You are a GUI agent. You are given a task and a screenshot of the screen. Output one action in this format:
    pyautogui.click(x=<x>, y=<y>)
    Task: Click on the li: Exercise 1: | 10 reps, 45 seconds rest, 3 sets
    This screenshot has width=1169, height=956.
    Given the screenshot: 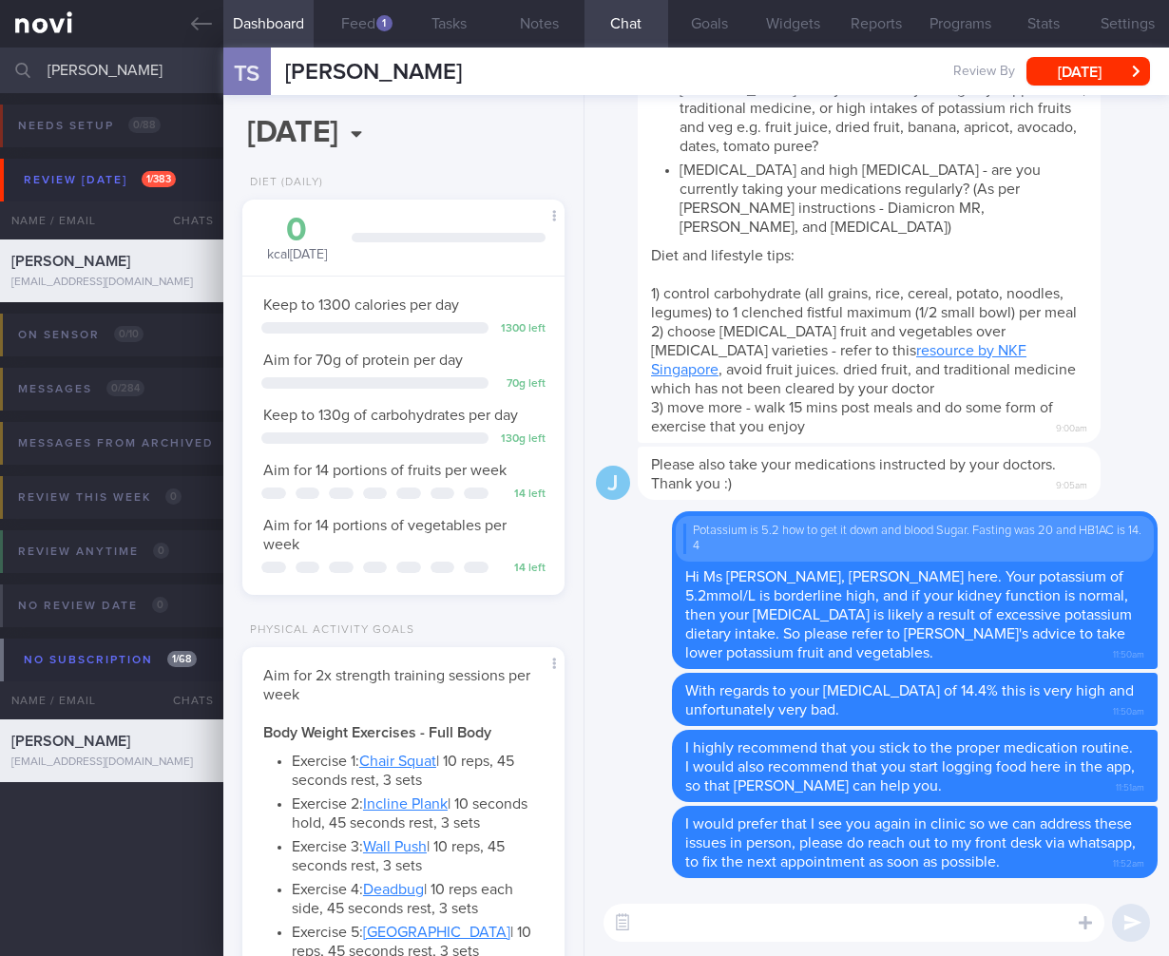 What is the action you would take?
    pyautogui.click(x=417, y=768)
    